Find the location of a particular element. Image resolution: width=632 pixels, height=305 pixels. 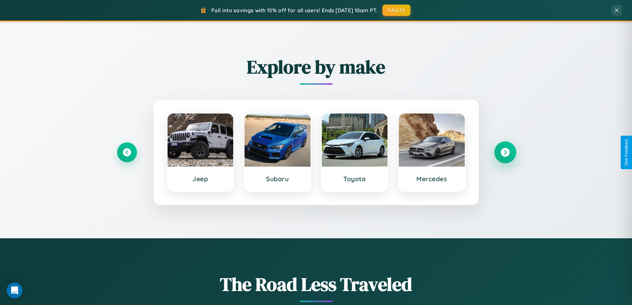

button: FALL15 is located at coordinates (396, 10).